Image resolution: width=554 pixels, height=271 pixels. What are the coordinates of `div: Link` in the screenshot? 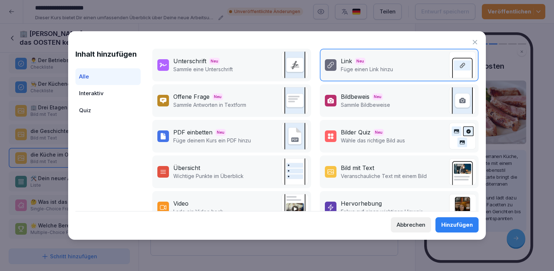 It's located at (346, 61).